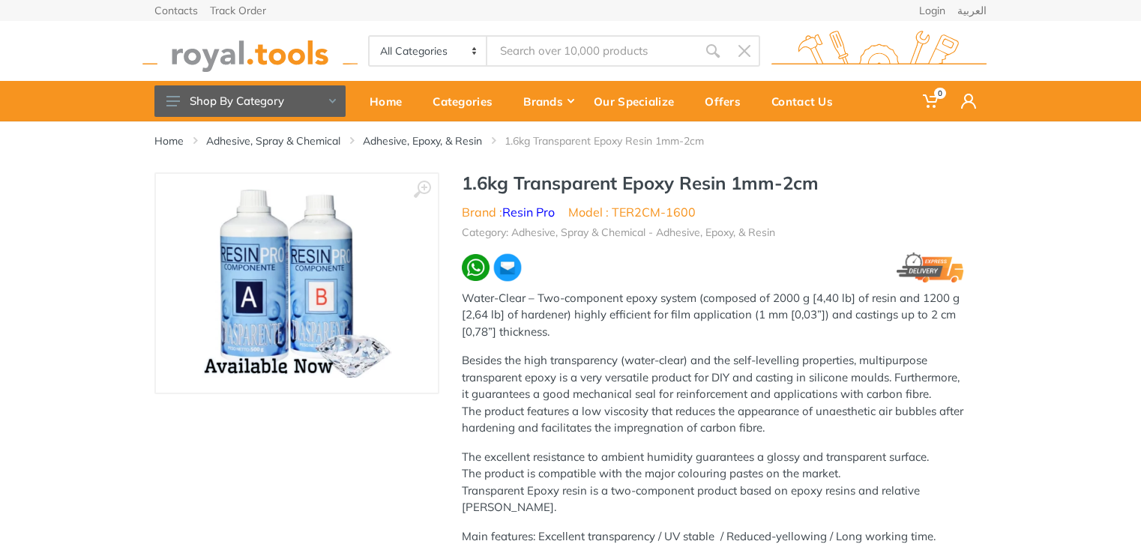 Image resolution: width=1141 pixels, height=547 pixels. Describe the element at coordinates (548, 101) in the screenshot. I see `div: Brands` at that location.